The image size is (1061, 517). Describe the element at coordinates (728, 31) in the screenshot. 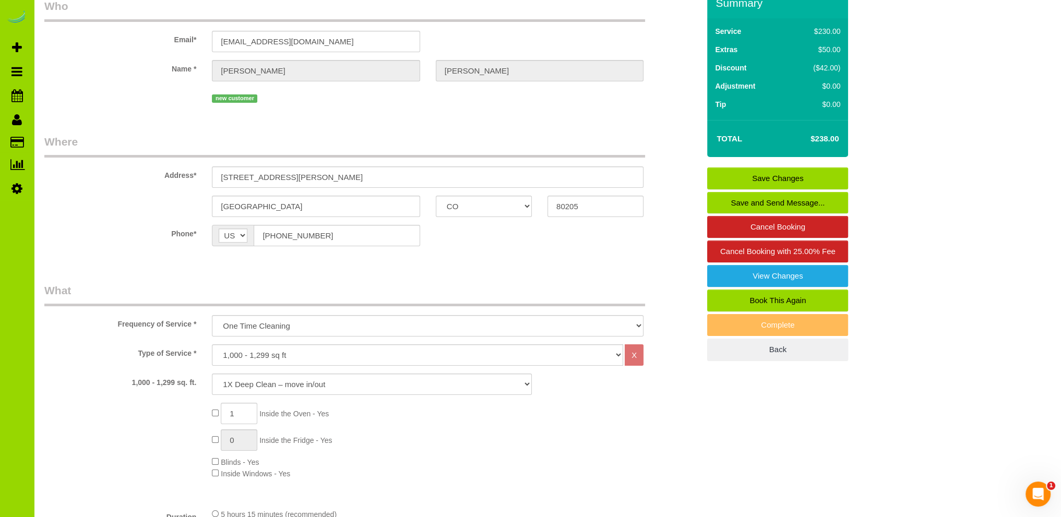

I see `label: Service` at that location.